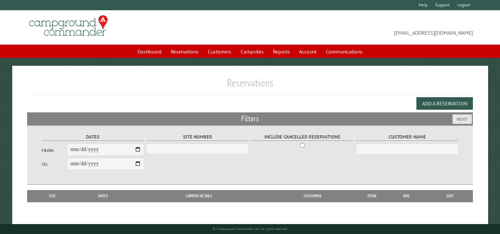  What do you see at coordinates (344, 52) in the screenshot?
I see `a: Communications` at bounding box center [344, 52].